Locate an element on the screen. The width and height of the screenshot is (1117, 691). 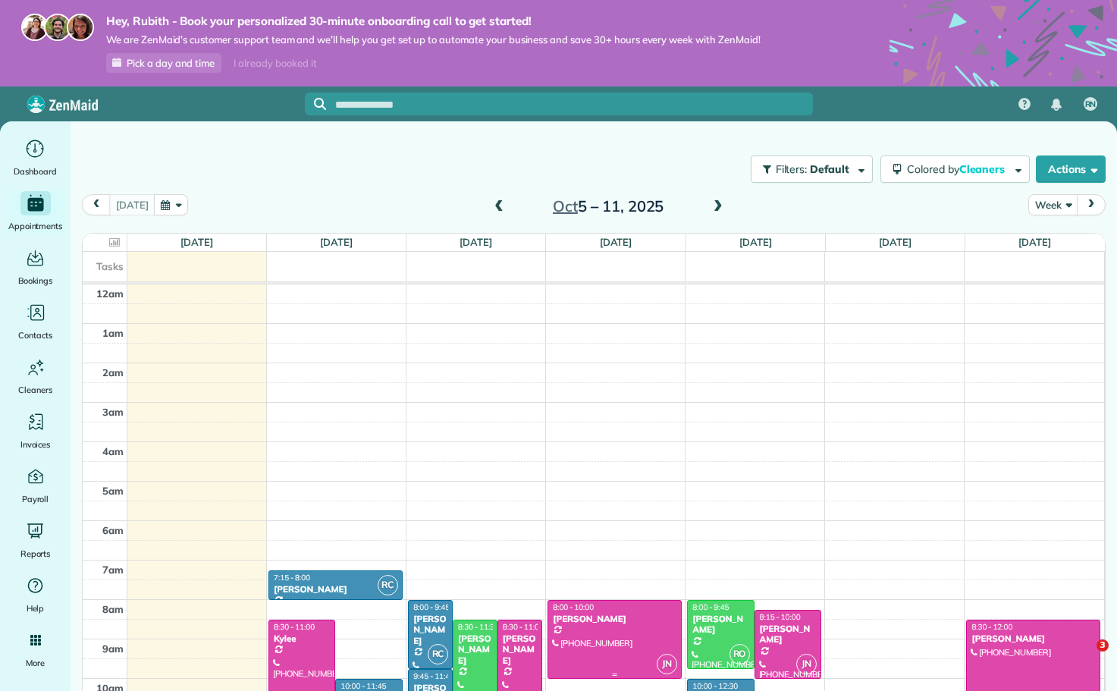
a: Bookings is located at coordinates (35, 267).